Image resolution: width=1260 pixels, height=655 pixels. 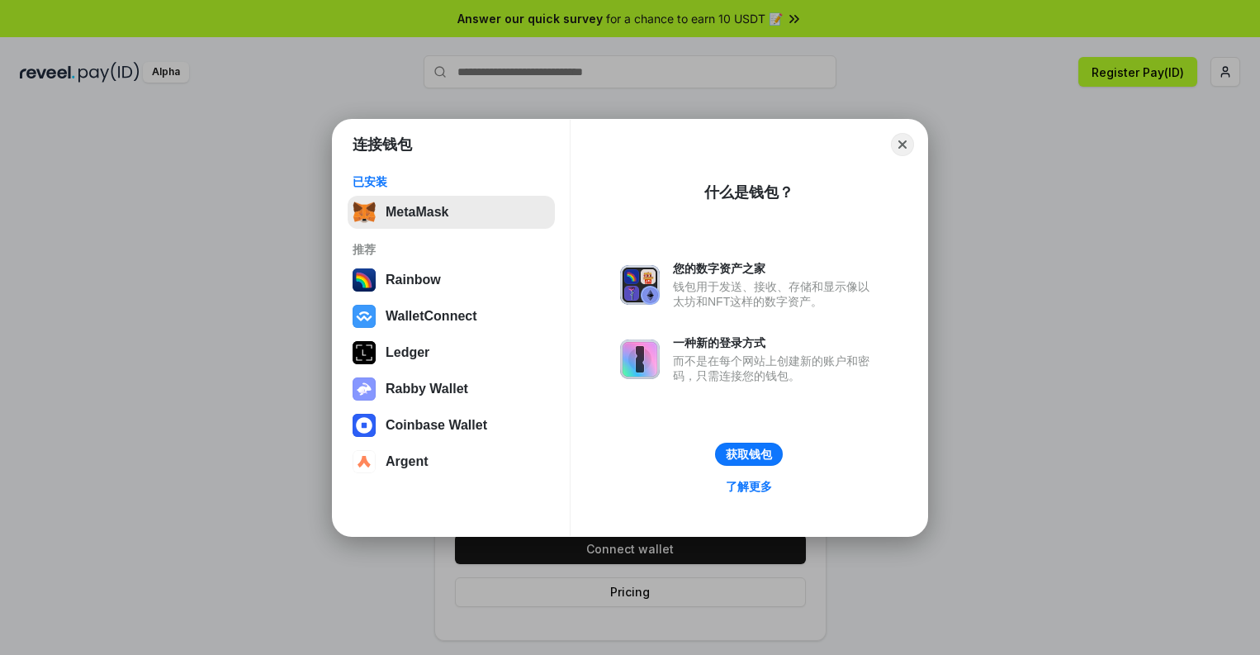 I want to click on div: 一种新的登录方式, so click(x=775, y=343).